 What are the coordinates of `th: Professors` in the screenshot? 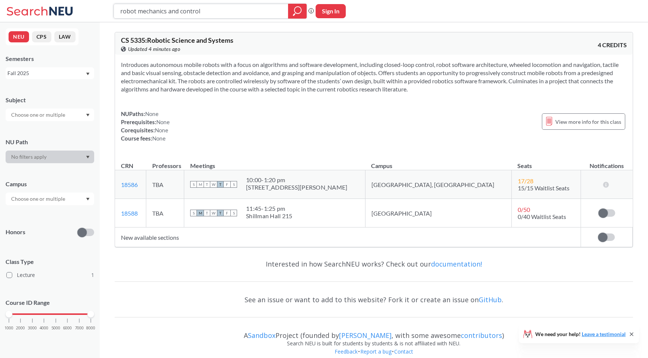 It's located at (165, 162).